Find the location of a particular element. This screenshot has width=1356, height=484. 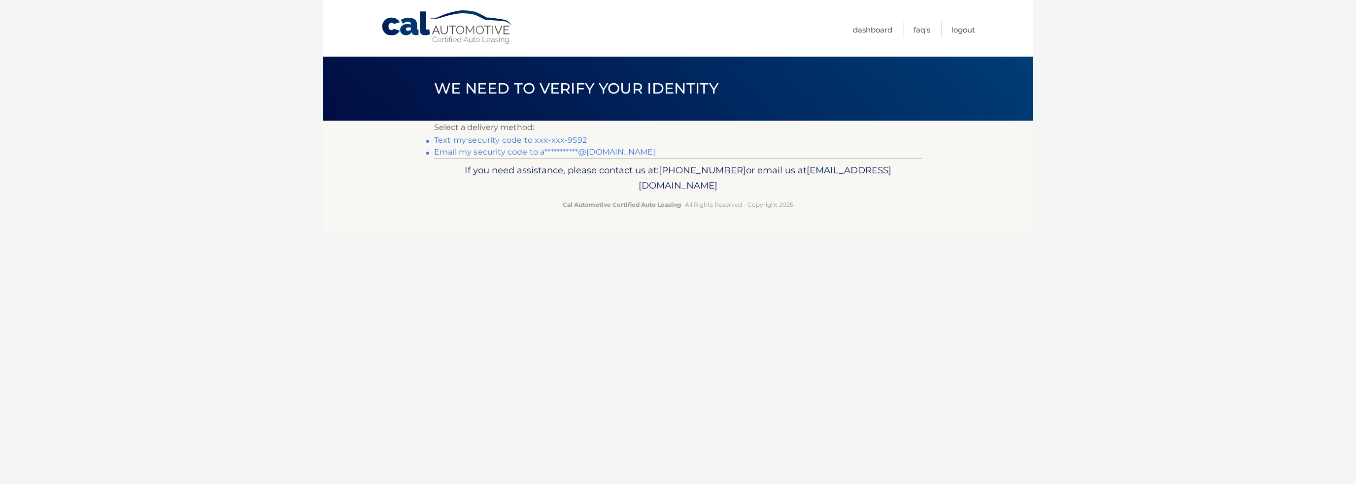

a: FAQ's is located at coordinates (922, 30).